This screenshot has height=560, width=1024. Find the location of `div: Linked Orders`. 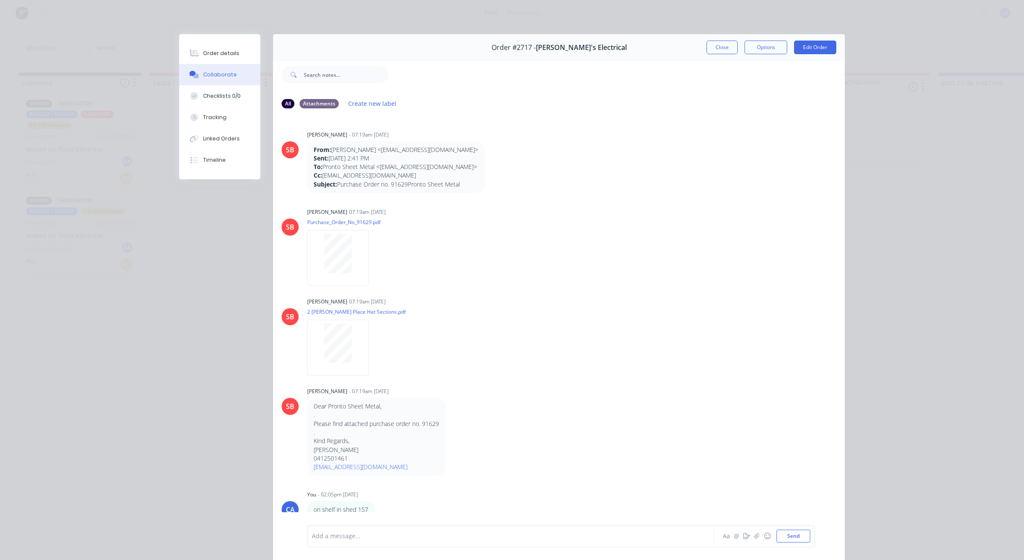

div: Linked Orders is located at coordinates (221, 139).